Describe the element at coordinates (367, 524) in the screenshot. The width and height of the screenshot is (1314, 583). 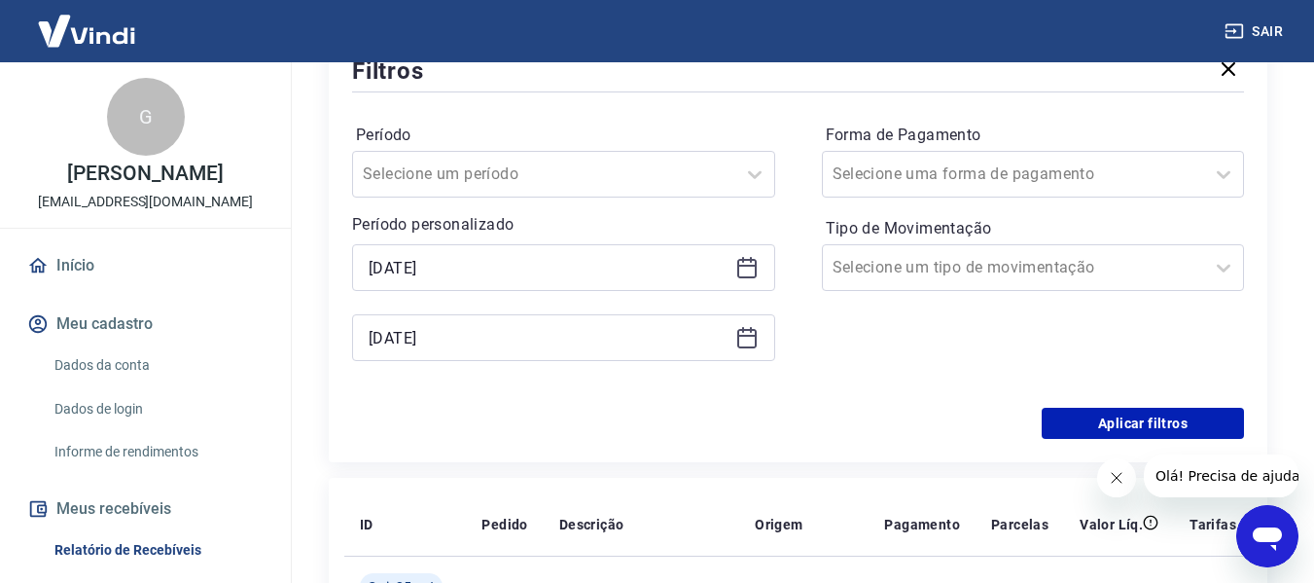
I see `p: ID` at that location.